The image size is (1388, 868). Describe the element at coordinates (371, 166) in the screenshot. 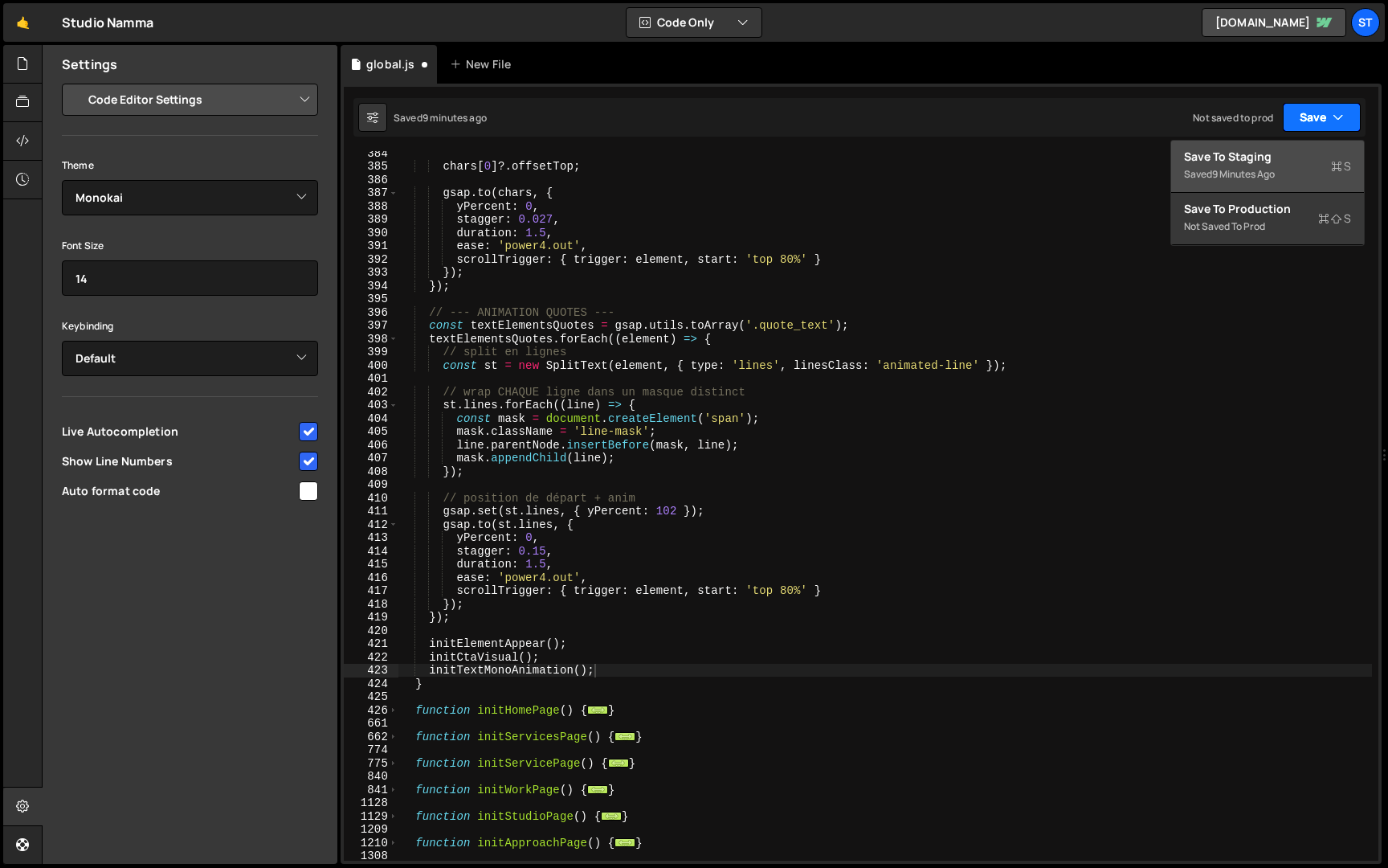

I see `div: 385` at that location.